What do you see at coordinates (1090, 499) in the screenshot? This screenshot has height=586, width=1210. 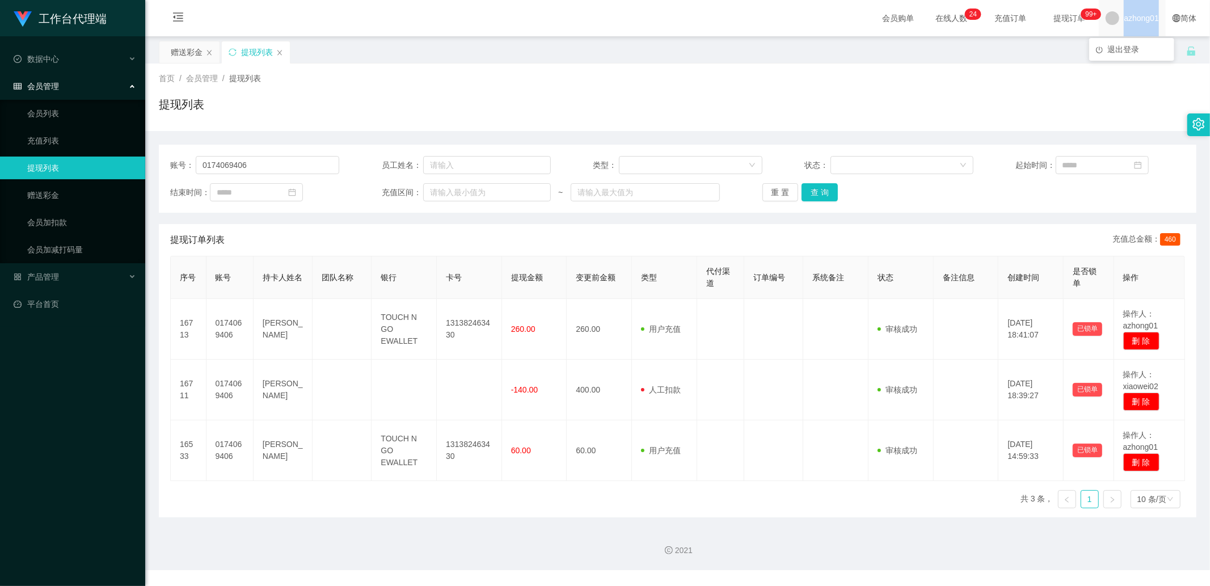 I see `a: 1` at bounding box center [1090, 499].